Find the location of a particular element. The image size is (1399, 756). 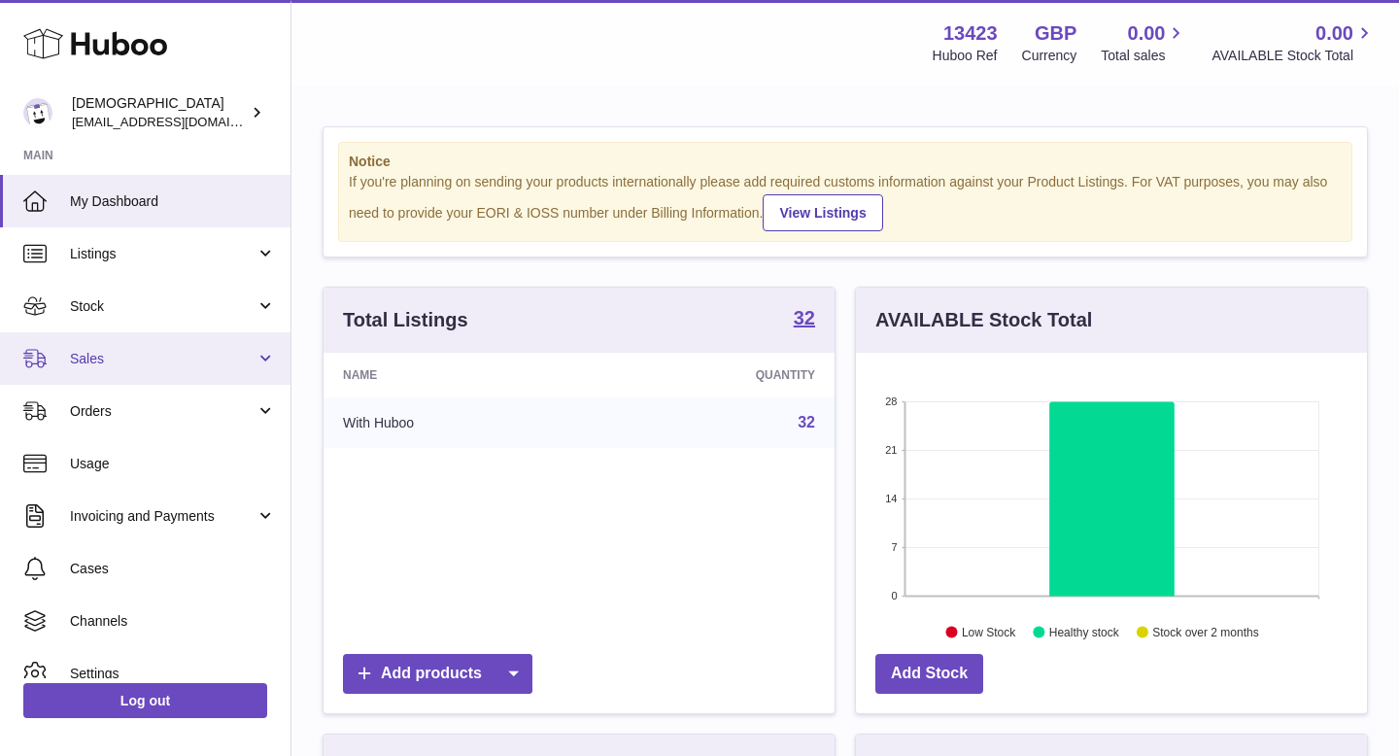

span: Cases is located at coordinates (173, 568).